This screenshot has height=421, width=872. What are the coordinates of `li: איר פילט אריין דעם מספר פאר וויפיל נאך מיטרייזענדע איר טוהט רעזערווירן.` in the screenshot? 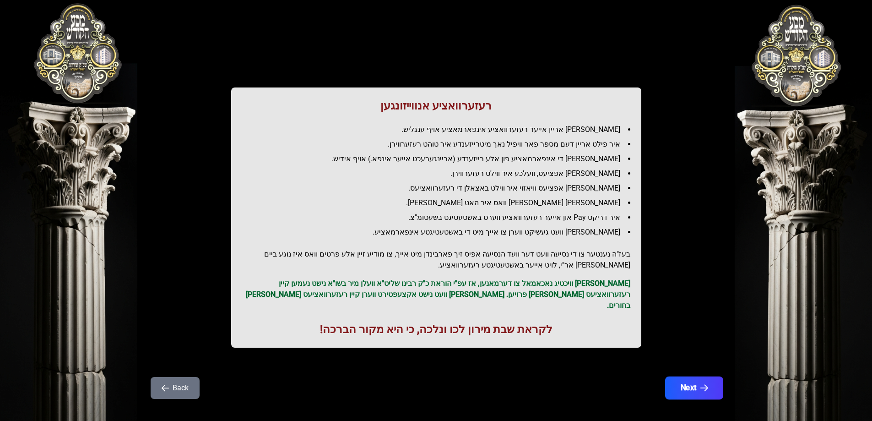 It's located at (440, 144).